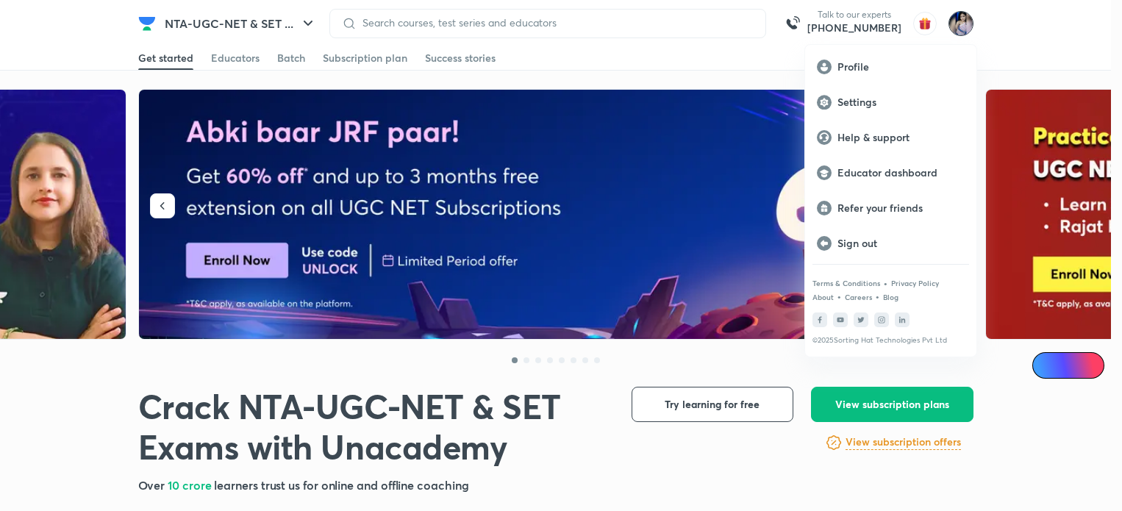 The image size is (1122, 511). What do you see at coordinates (915, 283) in the screenshot?
I see `a: Privacy Policy` at bounding box center [915, 283].